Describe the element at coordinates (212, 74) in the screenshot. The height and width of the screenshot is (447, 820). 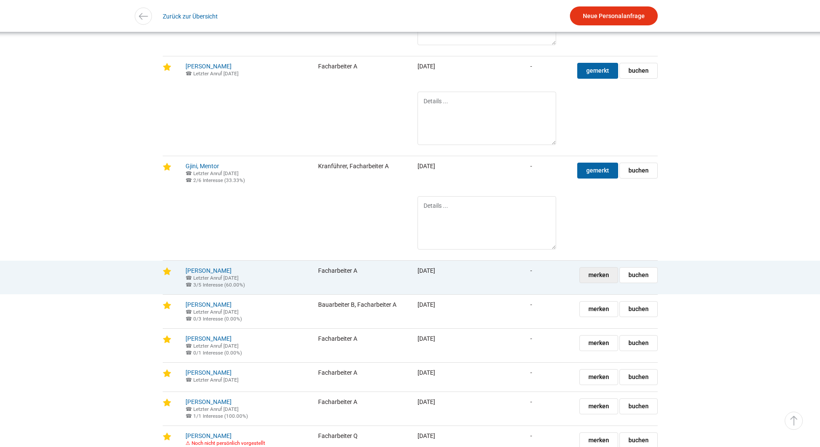
I see `small: 14.08.2025 16:53:17` at that location.